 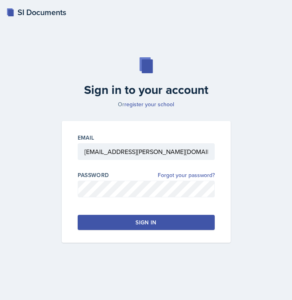 What do you see at coordinates (146, 223) in the screenshot?
I see `button: Sign in` at bounding box center [146, 223].